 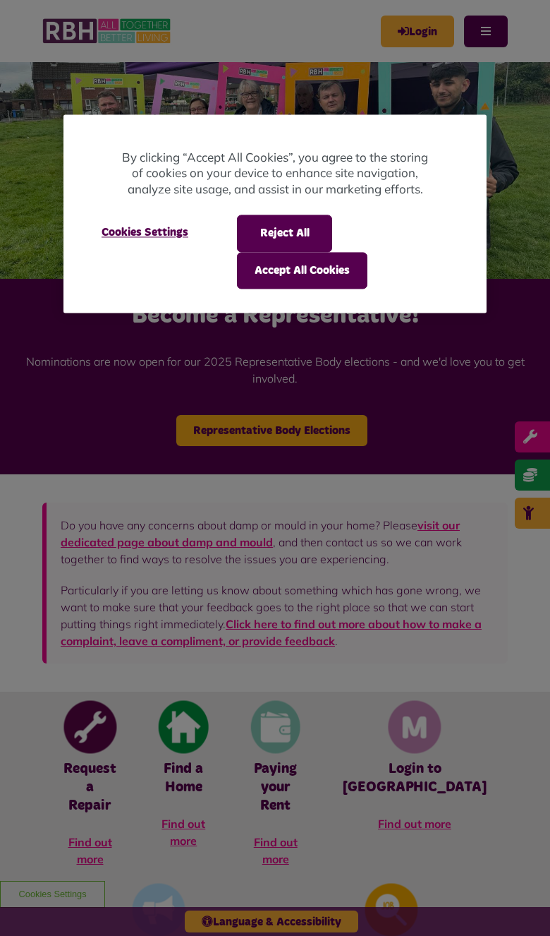 What do you see at coordinates (275, 174) in the screenshot?
I see `p: By clicking “Accept All Cookies”, you agree to the storing of cookies on your device to enhance s...` at bounding box center [275, 174].